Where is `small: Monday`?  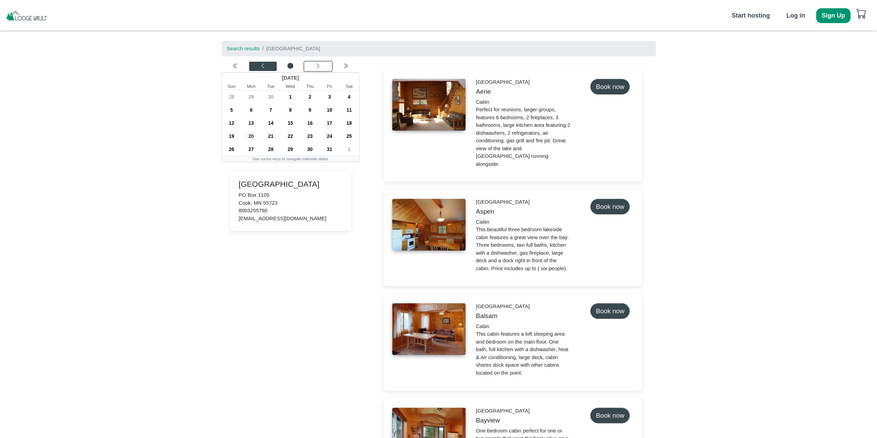 small: Monday is located at coordinates (251, 86).